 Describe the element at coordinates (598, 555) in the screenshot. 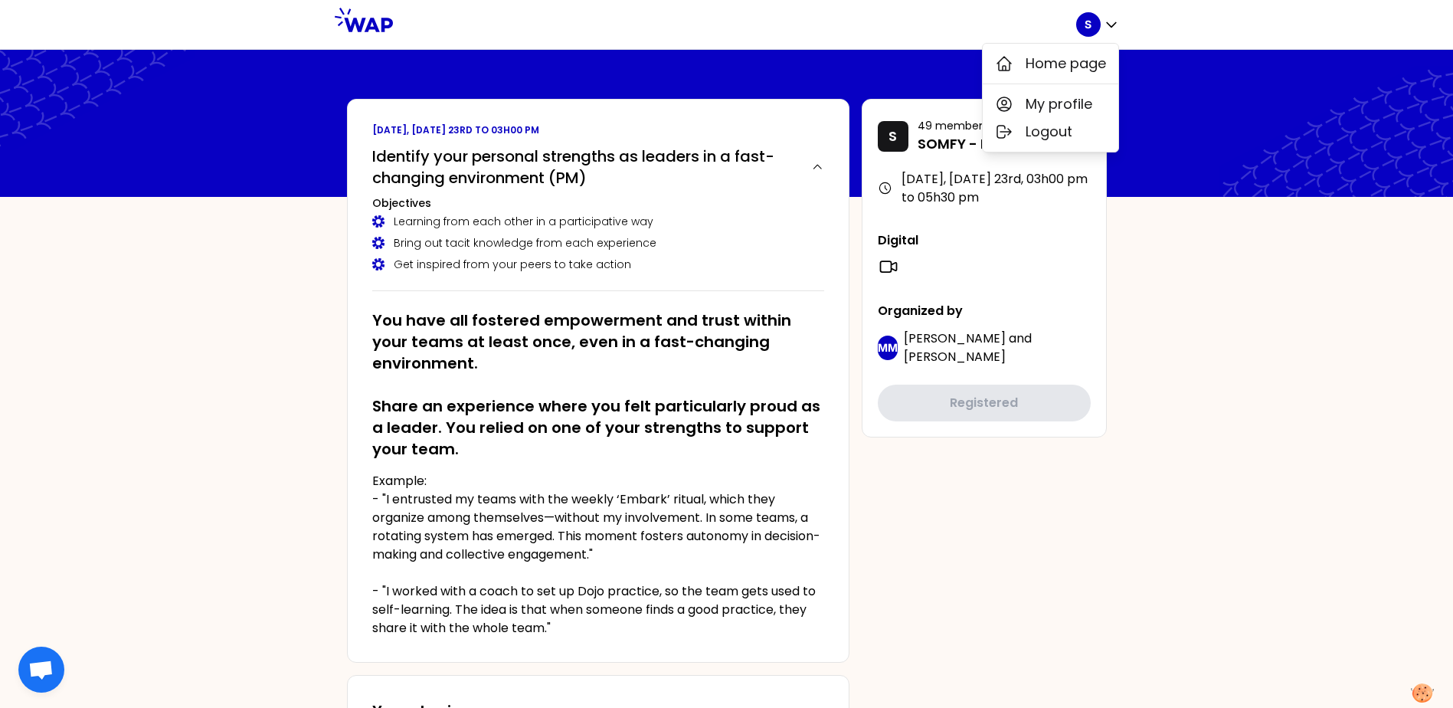

I see `p: Example: - "I entrusted my teams with the weekly ‘Embark’ ritual, which they organize among thems...` at that location.